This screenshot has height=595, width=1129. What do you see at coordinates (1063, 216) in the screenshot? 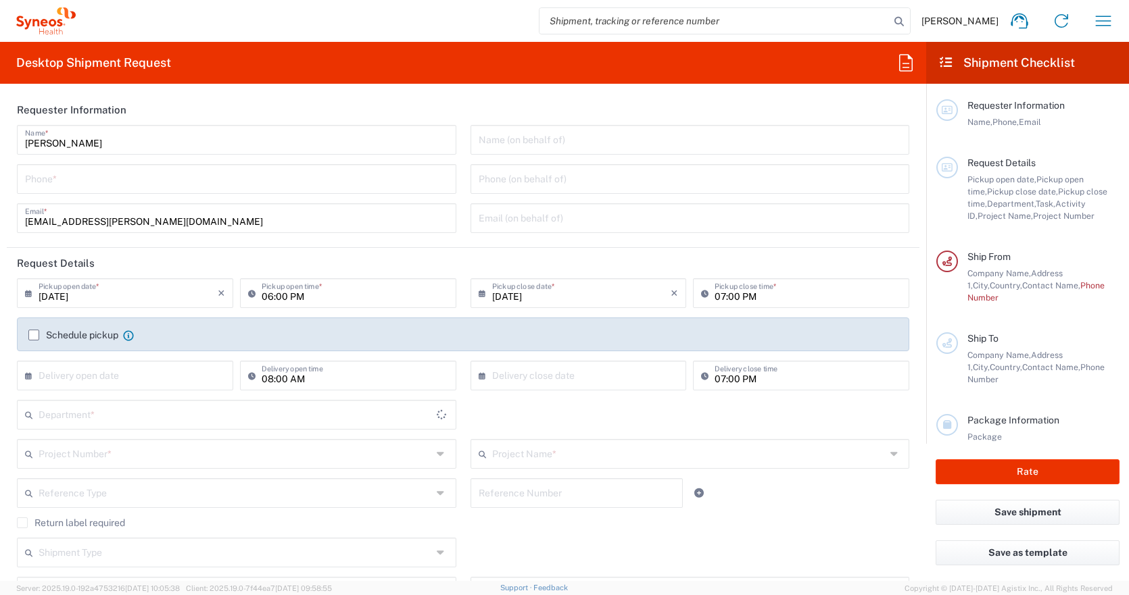
I see `span: Project Number` at bounding box center [1063, 216].